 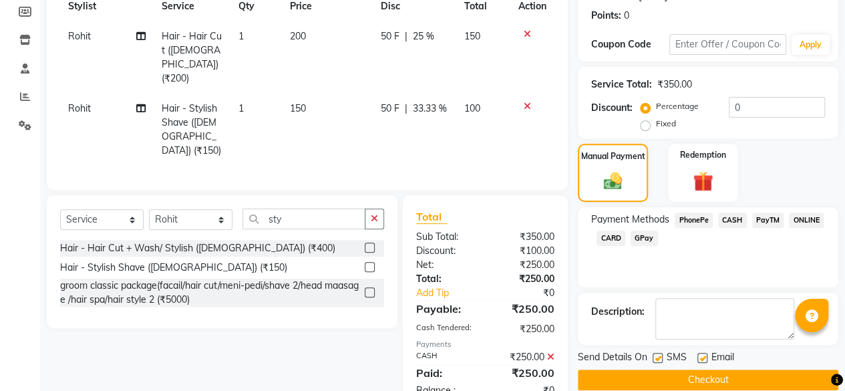 What do you see at coordinates (723, 358) in the screenshot?
I see `span: Email` at bounding box center [723, 358].